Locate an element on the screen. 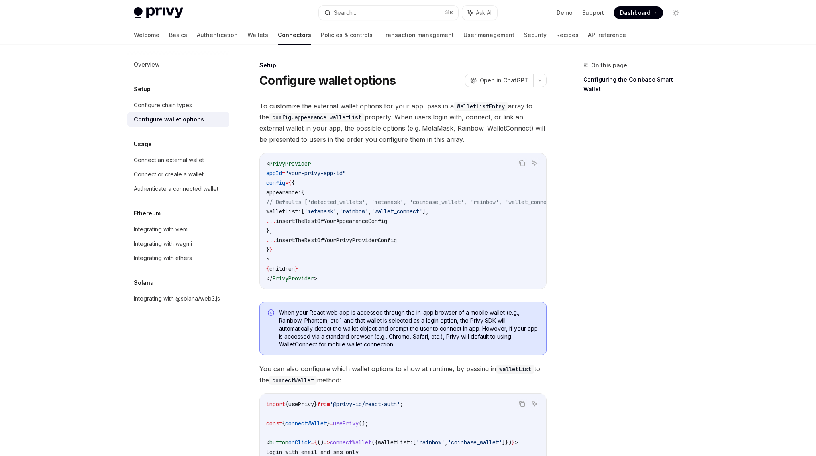  h1: Configure wallet options is located at coordinates (328, 80).